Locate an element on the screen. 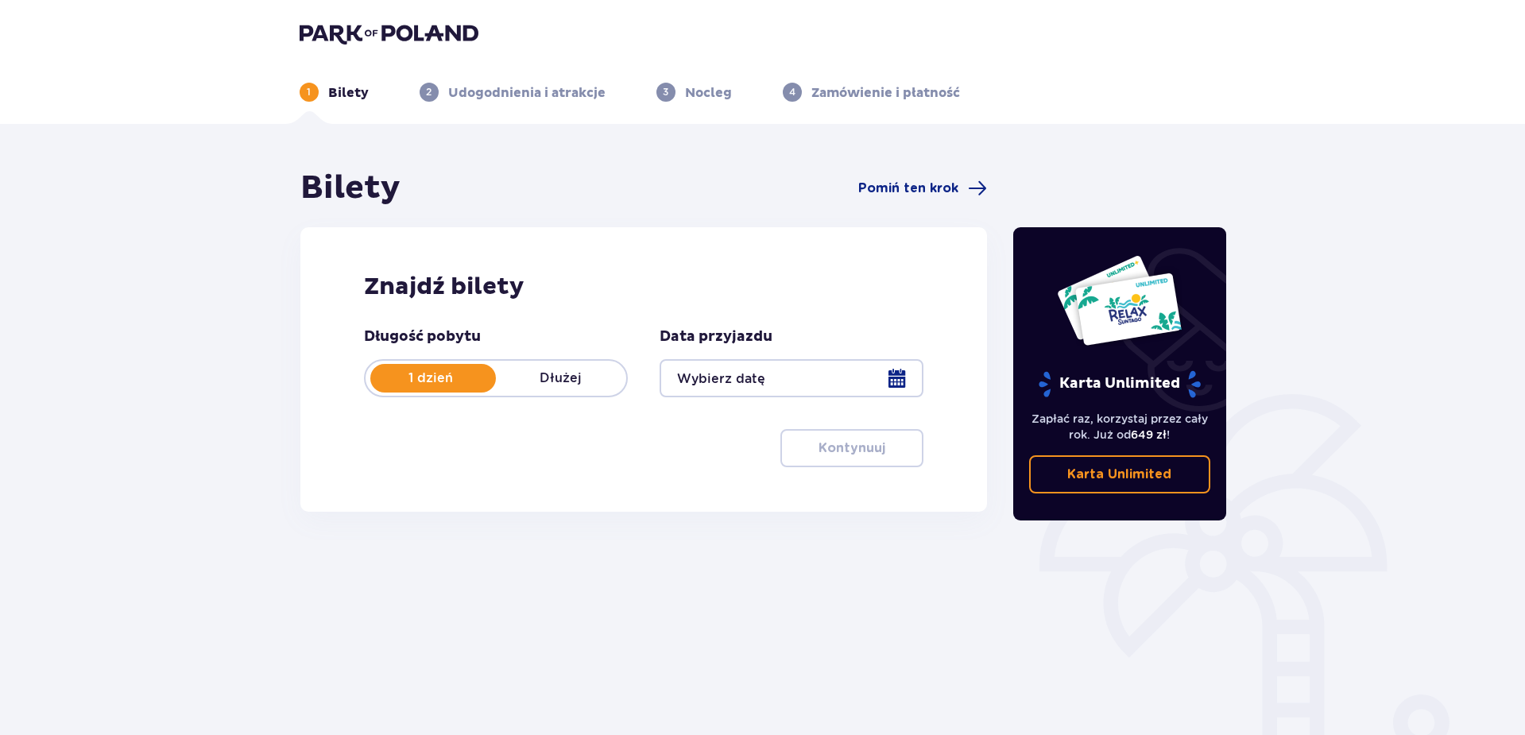 The width and height of the screenshot is (1525, 735). h1: Bilety is located at coordinates (350, 188).